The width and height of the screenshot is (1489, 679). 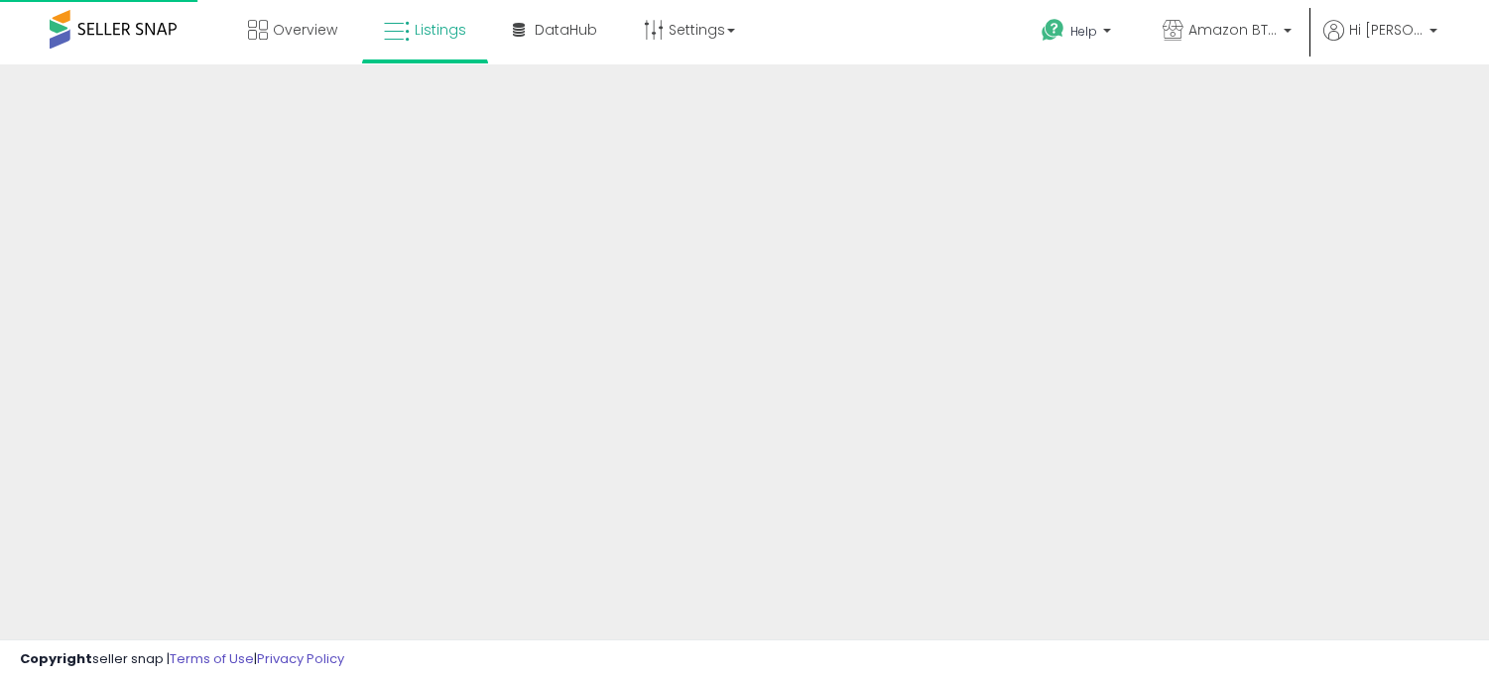 What do you see at coordinates (56, 659) in the screenshot?
I see `strong: Copyright` at bounding box center [56, 659].